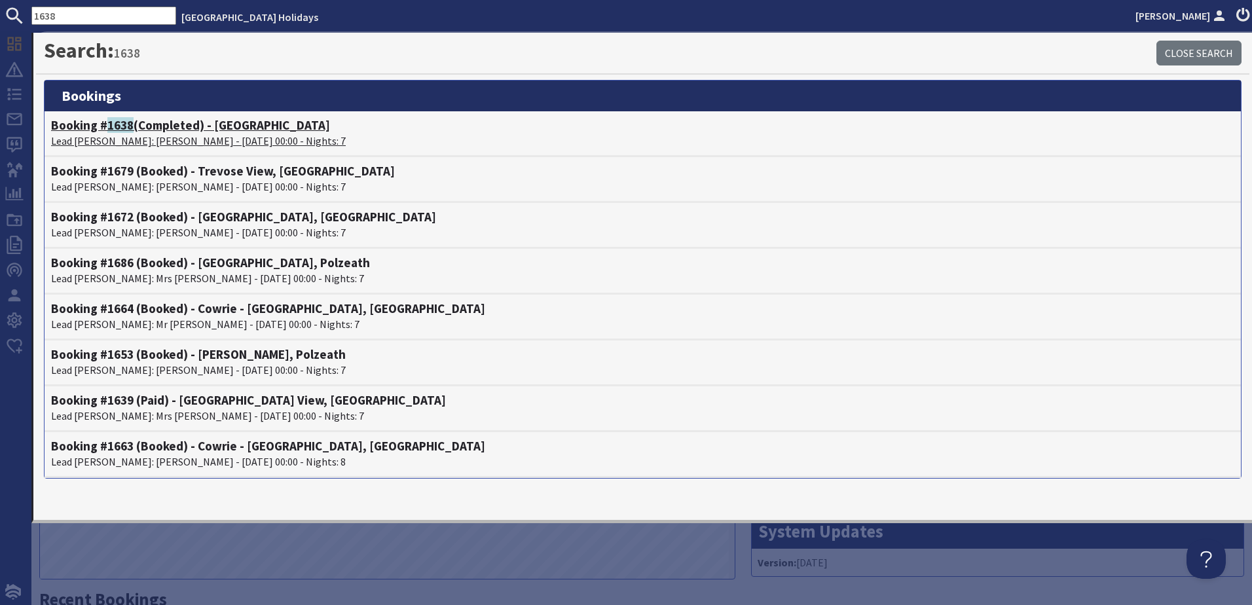  What do you see at coordinates (13, 592) in the screenshot?
I see `img: staytech_i_w-64f4e8e9ee0a9c174fd5317b4b171b261742d2d393467e5bdba4413f4f884c10.svg` at bounding box center [13, 592].